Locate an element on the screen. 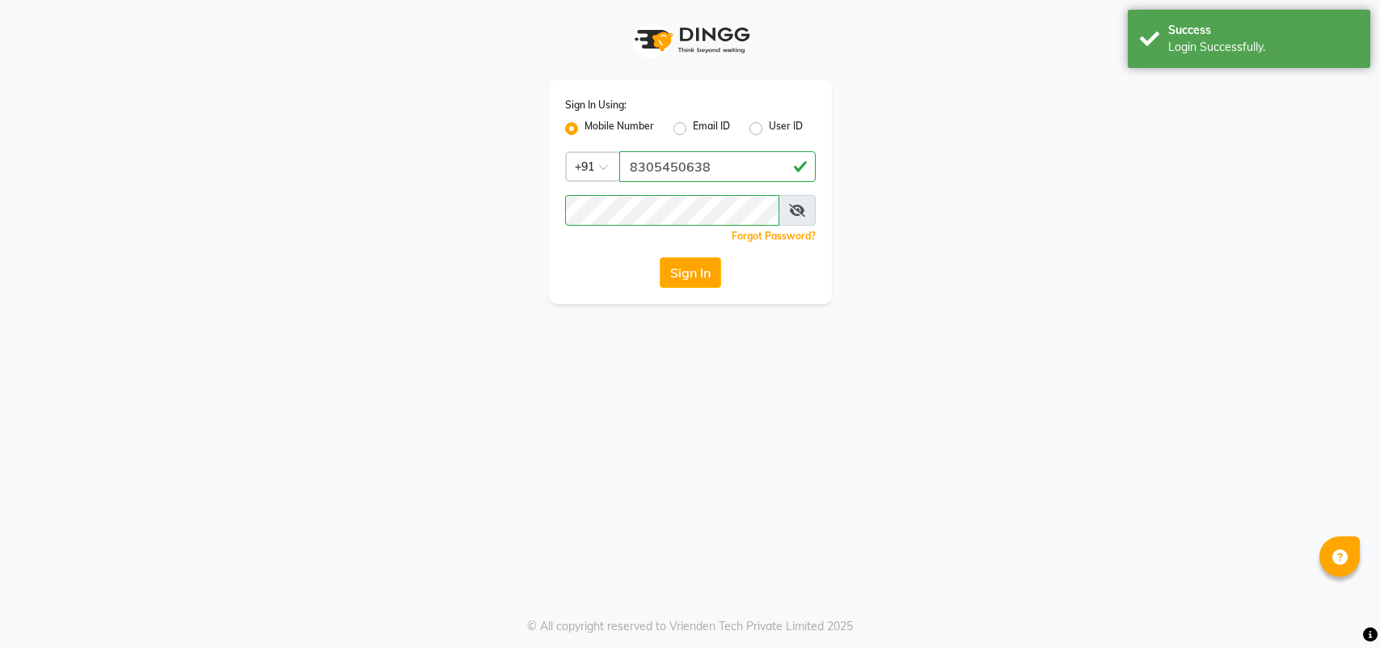 This screenshot has width=1380, height=648. label: Mobile Number is located at coordinates (619, 129).